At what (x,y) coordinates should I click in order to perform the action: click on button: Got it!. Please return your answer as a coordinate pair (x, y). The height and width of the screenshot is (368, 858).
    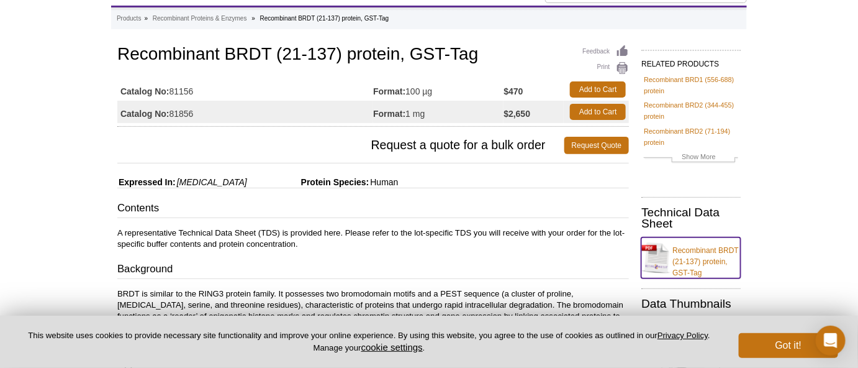
    Looking at the image, I should click on (789, 345).